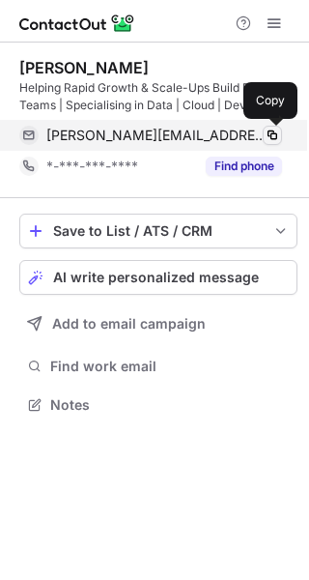  I want to click on span: Notes, so click(170, 405).